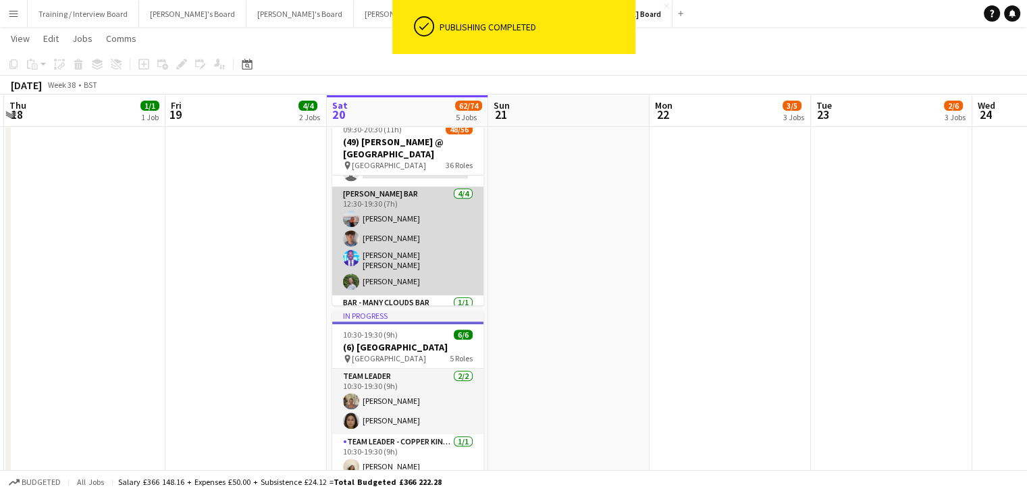 Image resolution: width=1027 pixels, height=493 pixels. I want to click on span: 23, so click(823, 114).